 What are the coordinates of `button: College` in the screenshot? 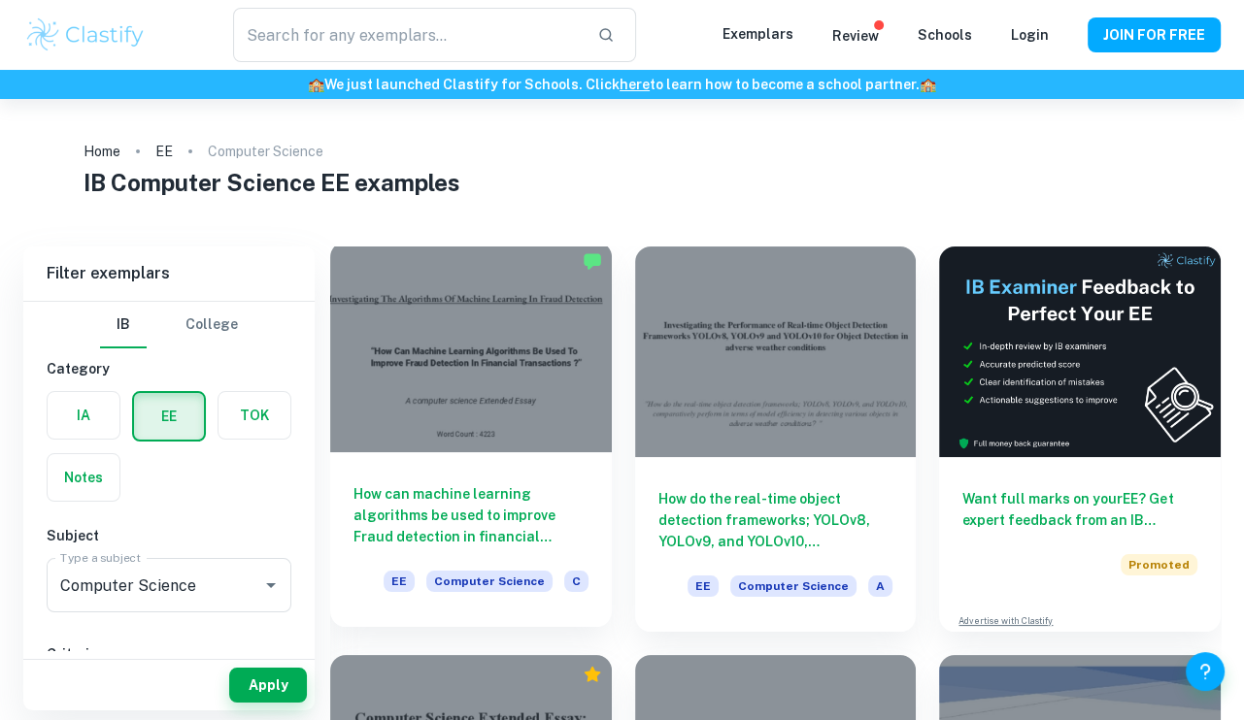 It's located at (212, 325).